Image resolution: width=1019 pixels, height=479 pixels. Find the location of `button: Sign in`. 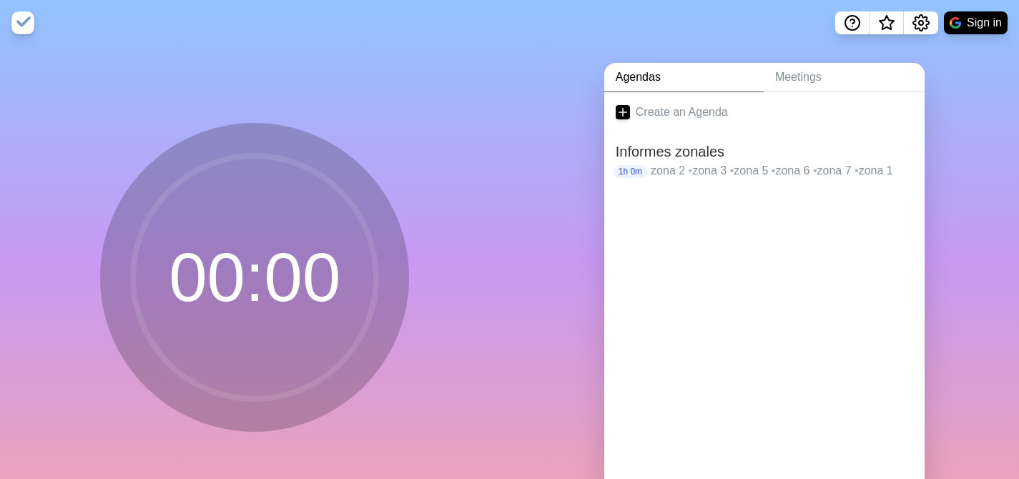

button: Sign in is located at coordinates (975, 23).